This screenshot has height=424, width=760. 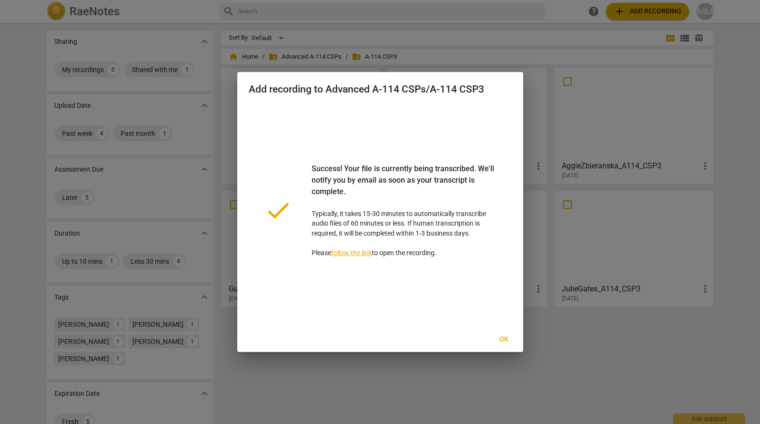 What do you see at coordinates (278, 210) in the screenshot?
I see `span: done` at bounding box center [278, 210].